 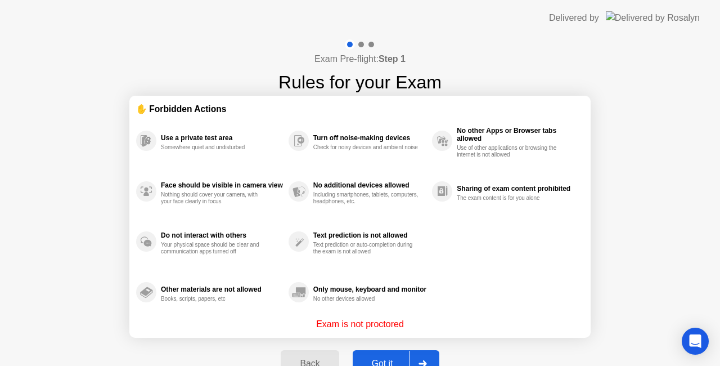 What do you see at coordinates (222, 185) in the screenshot?
I see `div: Face should be visible in camera view` at bounding box center [222, 185].